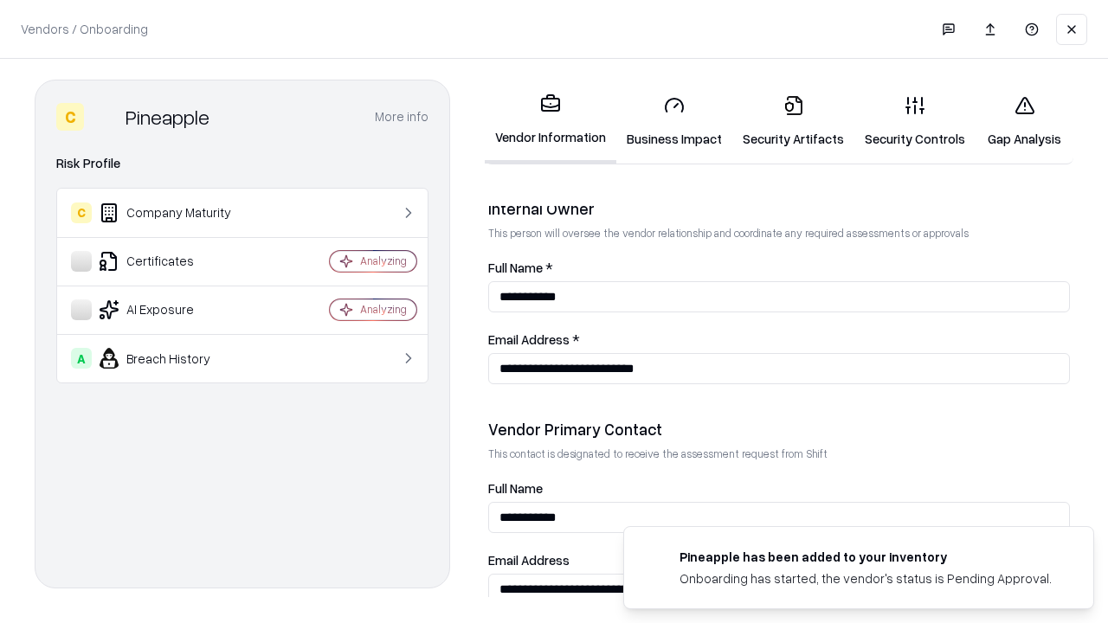  Describe the element at coordinates (779, 429) in the screenshot. I see `div: Vendor Primary Contact` at that location.